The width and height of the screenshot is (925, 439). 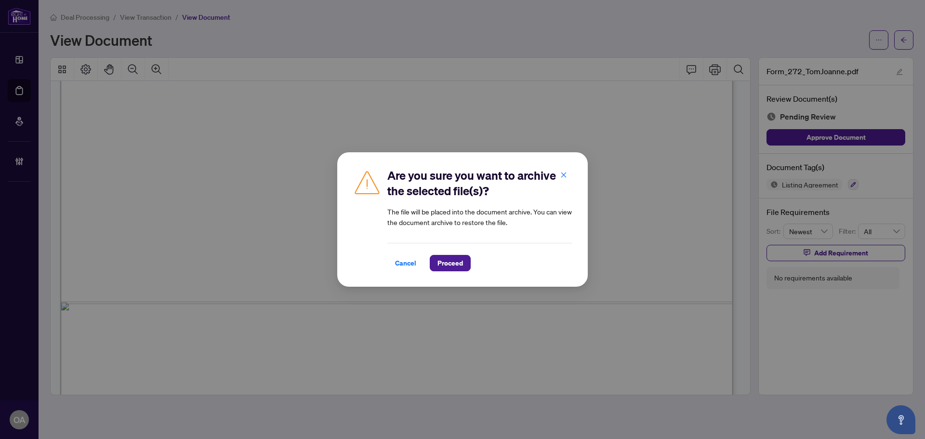 What do you see at coordinates (480, 183) in the screenshot?
I see `h2: Are you sure you want to archive the selected file(s)?` at bounding box center [480, 183].